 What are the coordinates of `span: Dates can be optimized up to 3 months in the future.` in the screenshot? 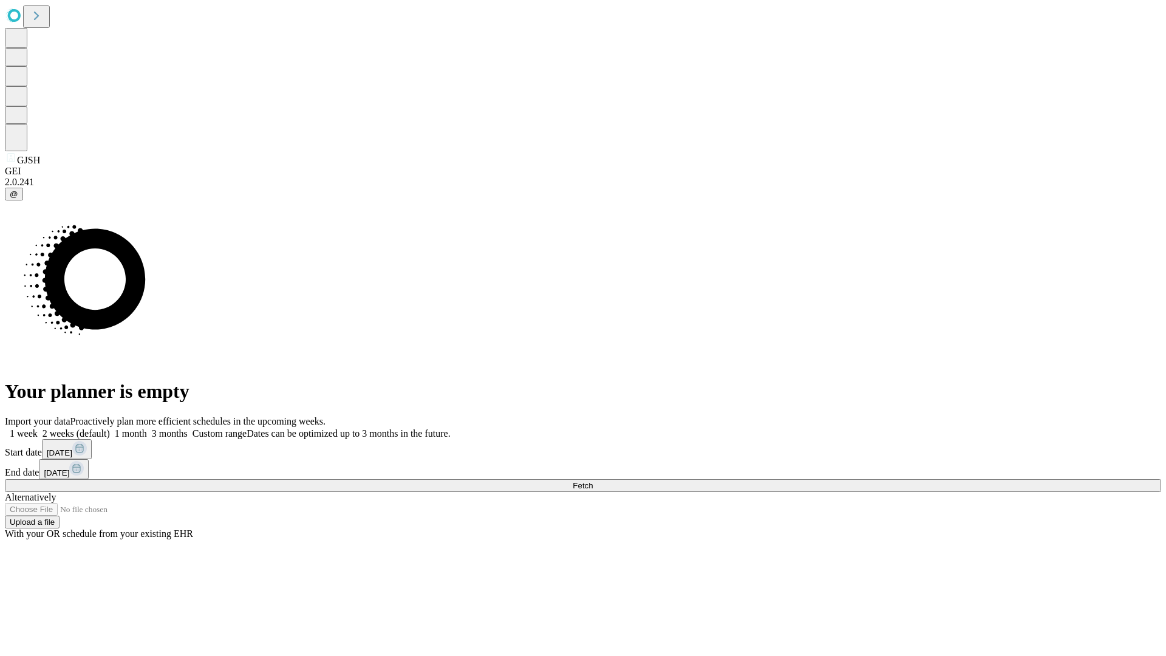 It's located at (348, 433).